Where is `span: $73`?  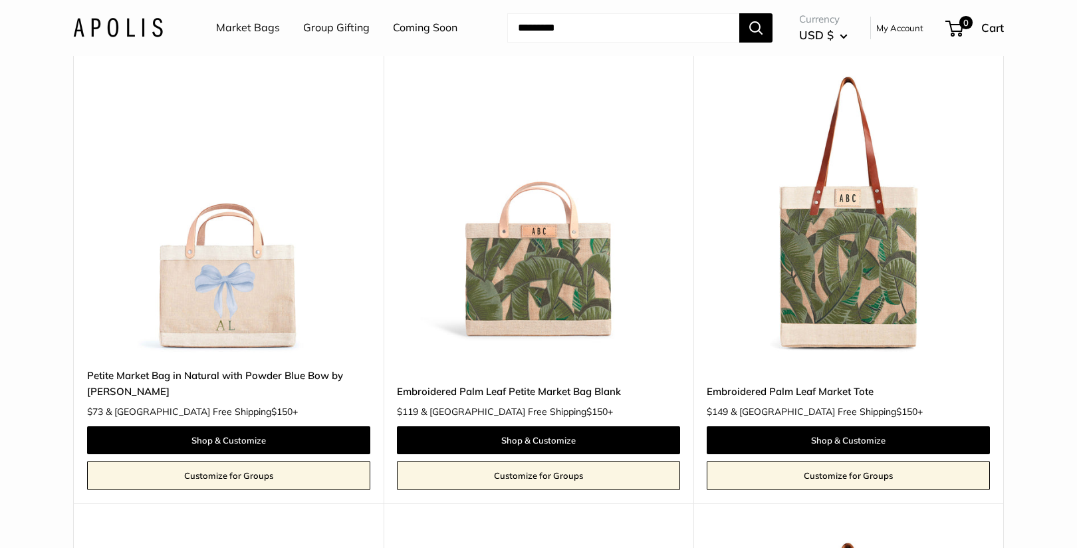
span: $73 is located at coordinates (95, 411).